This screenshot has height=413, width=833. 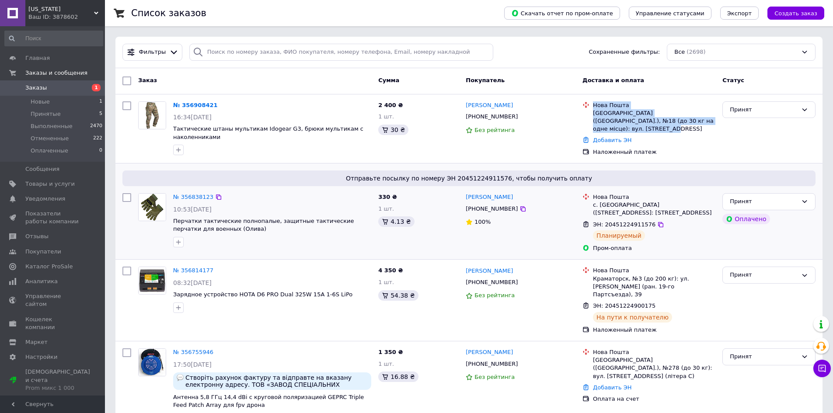 I want to click on div: Оплата на счет, so click(x=654, y=399).